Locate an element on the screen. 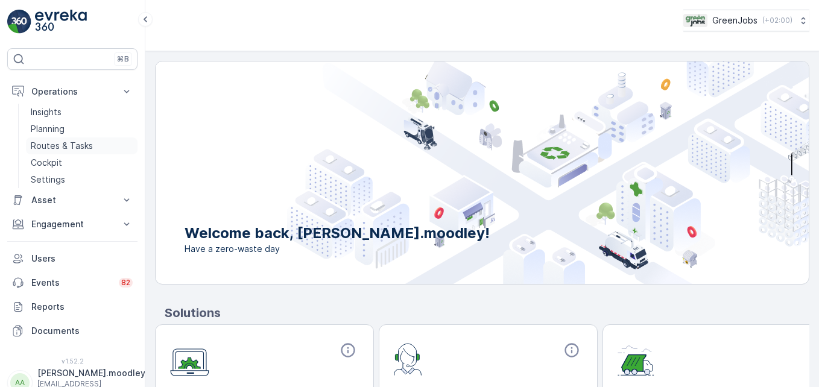 The height and width of the screenshot is (387, 819). img: logo is located at coordinates (19, 22).